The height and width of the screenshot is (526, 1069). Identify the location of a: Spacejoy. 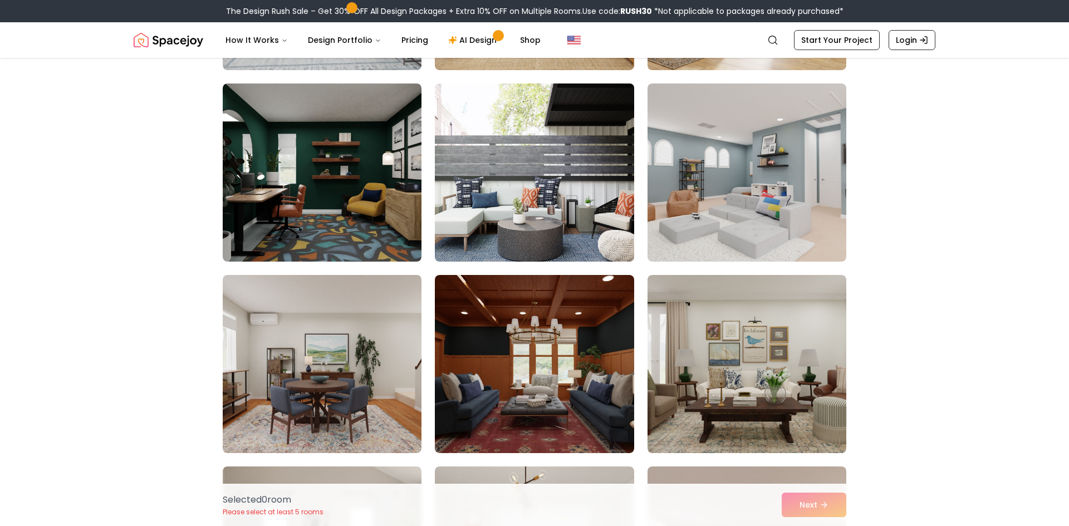
(168, 40).